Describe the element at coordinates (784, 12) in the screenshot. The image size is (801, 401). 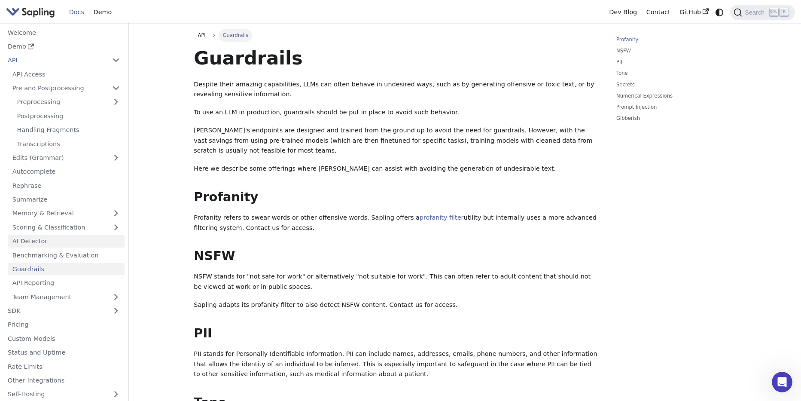
I see `kbd: K` at that location.